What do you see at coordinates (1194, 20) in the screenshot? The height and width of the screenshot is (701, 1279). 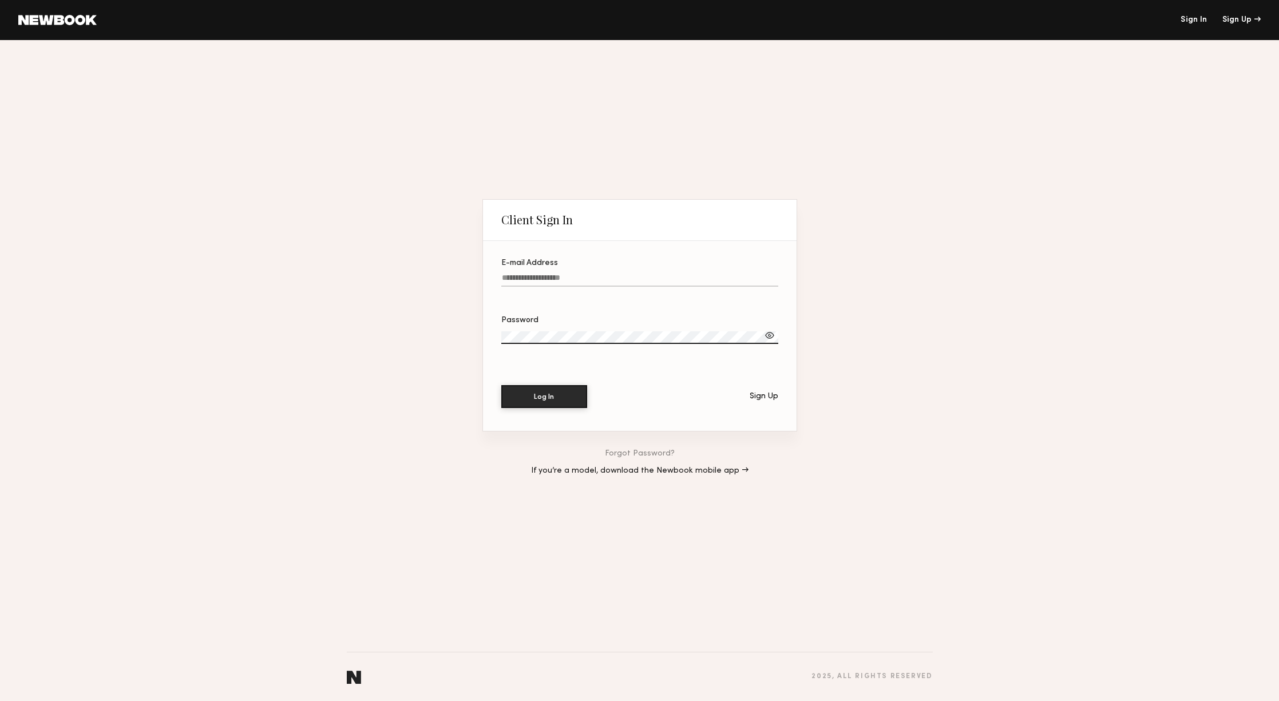 I see `a: Sign In` at bounding box center [1194, 20].